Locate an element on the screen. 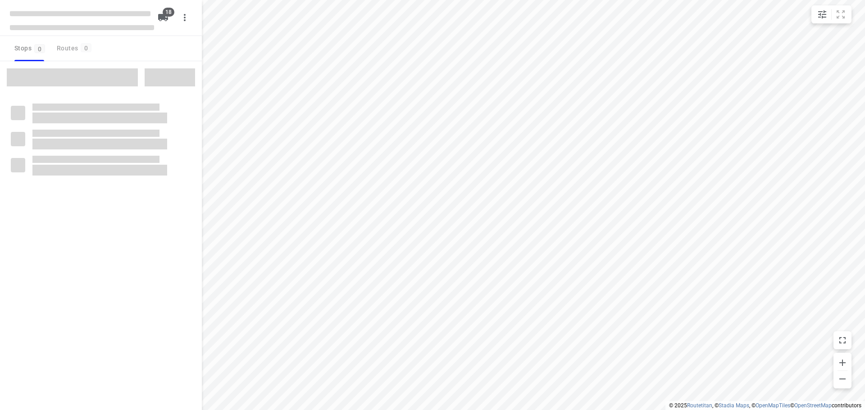 This screenshot has height=410, width=865. li: © 2025 , © , © © contributors is located at coordinates (765, 406).